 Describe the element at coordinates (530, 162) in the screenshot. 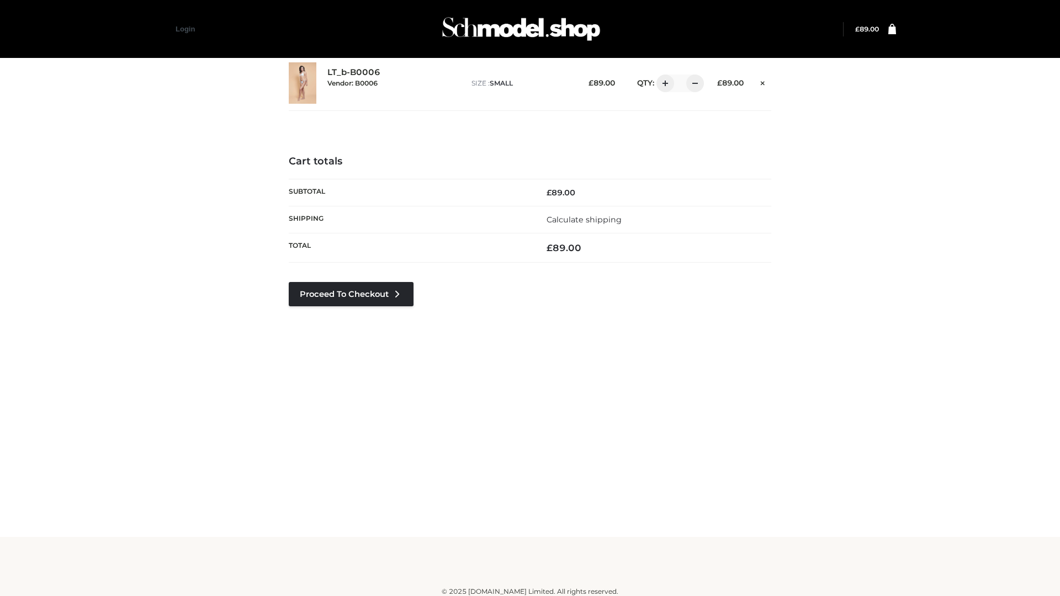

I see `h4: Cart totals` at that location.